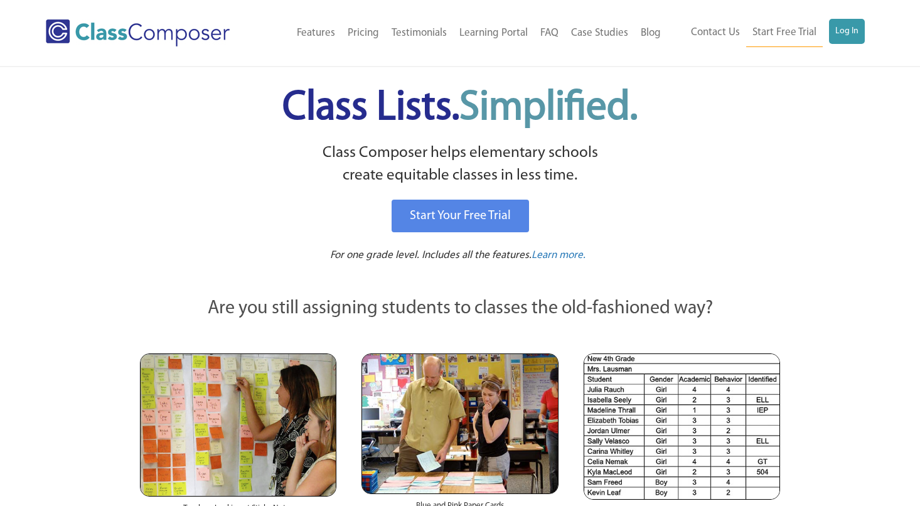 The image size is (920, 506). I want to click on span: Learn more., so click(559, 255).